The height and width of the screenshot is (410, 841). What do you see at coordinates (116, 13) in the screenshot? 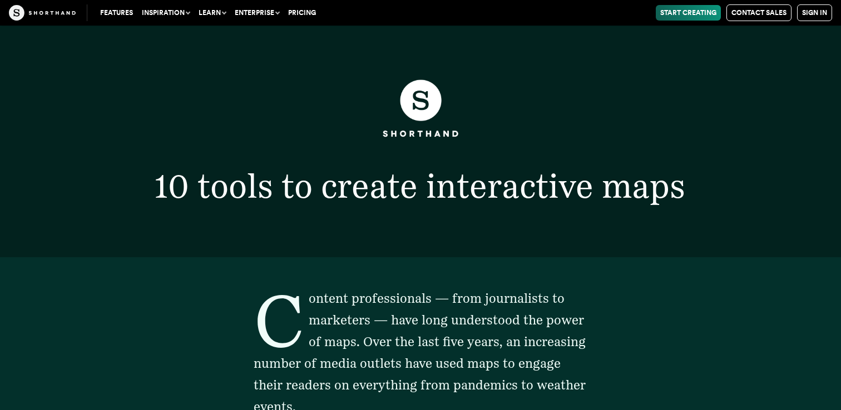
I see `a: Features` at bounding box center [116, 13].